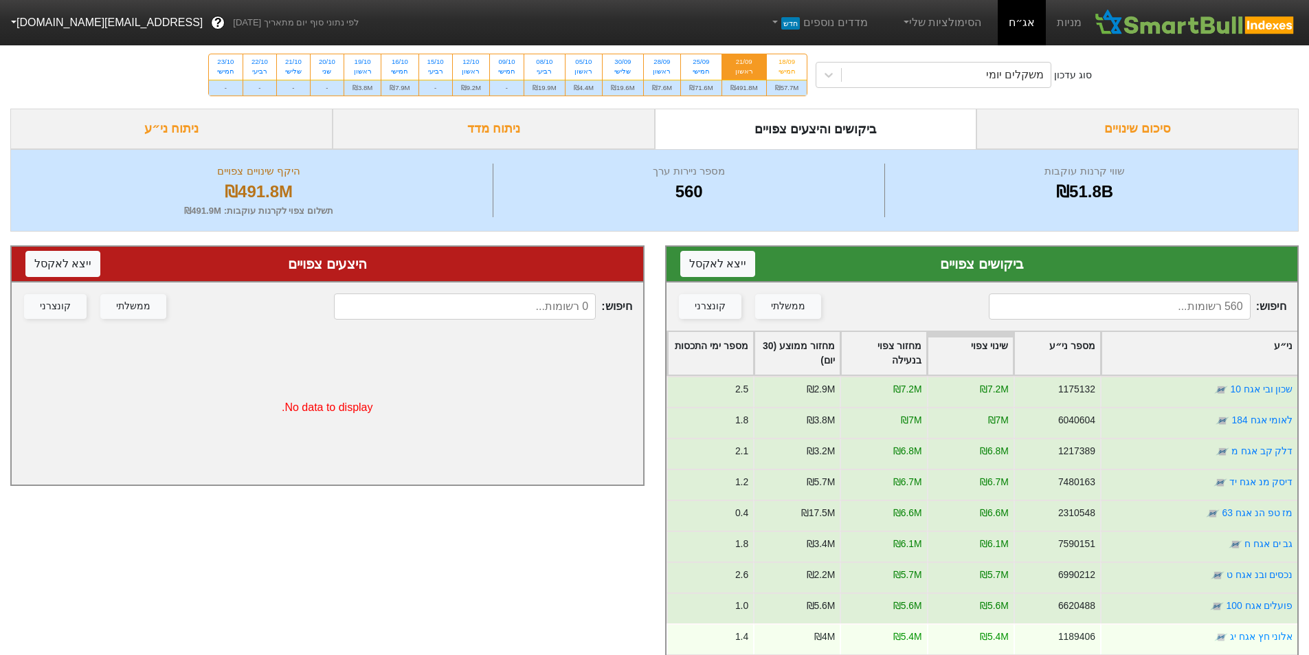  I want to click on span: חיפוש :, so click(1137, 306).